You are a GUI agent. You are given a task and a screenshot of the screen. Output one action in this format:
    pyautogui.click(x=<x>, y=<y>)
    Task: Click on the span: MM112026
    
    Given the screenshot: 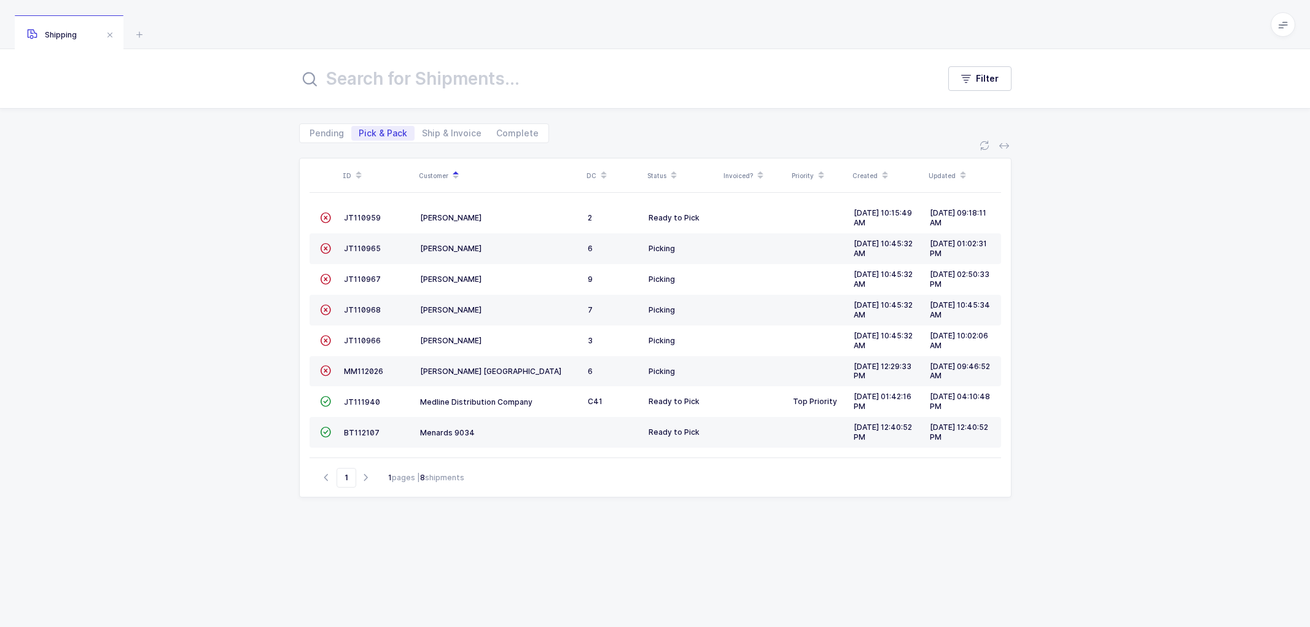 What is the action you would take?
    pyautogui.click(x=364, y=371)
    